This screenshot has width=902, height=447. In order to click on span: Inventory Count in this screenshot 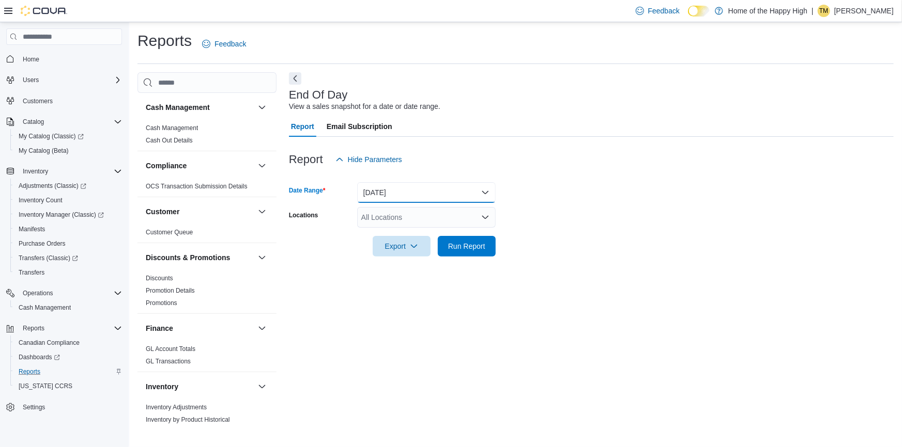, I will do `click(68, 200)`.